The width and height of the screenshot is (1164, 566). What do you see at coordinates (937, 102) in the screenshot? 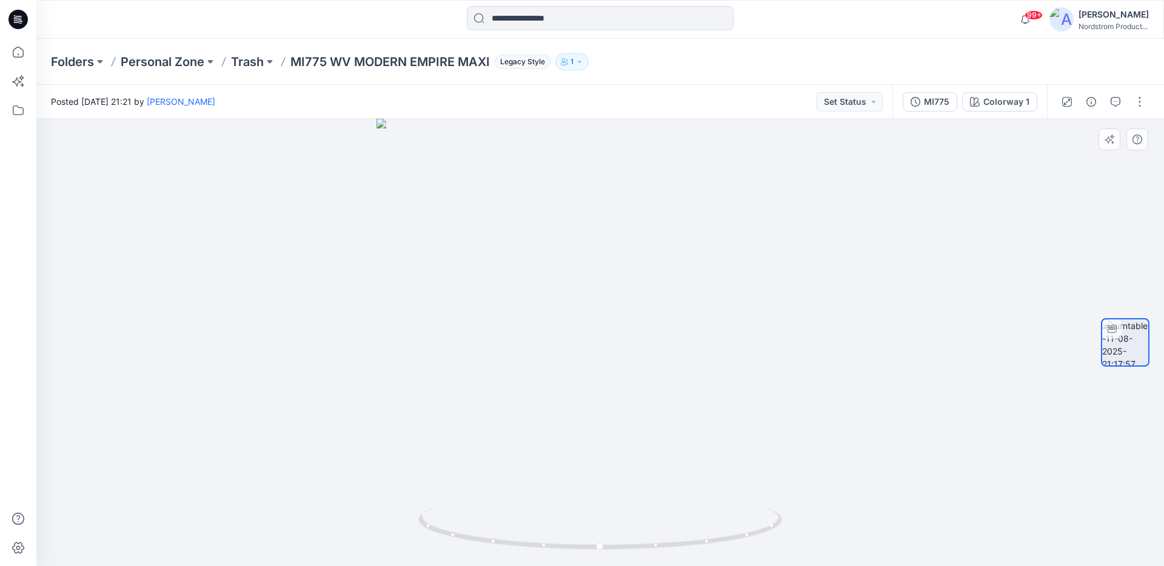
I see `div: MI775` at bounding box center [937, 102].